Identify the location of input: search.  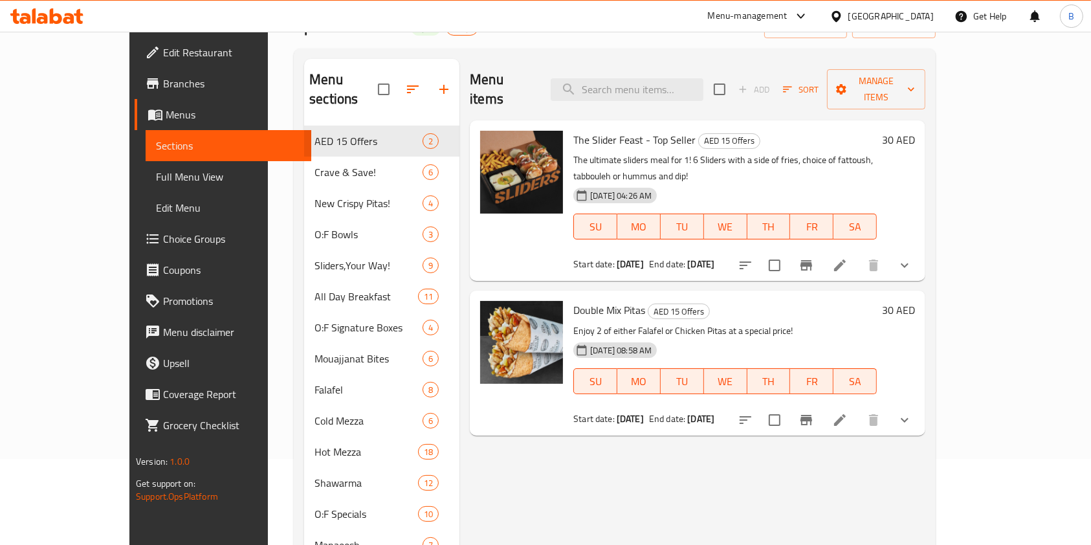
(627, 89).